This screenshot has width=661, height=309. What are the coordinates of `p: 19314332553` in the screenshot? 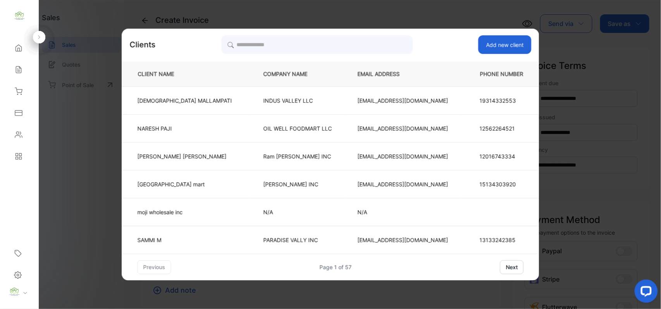 It's located at (502, 100).